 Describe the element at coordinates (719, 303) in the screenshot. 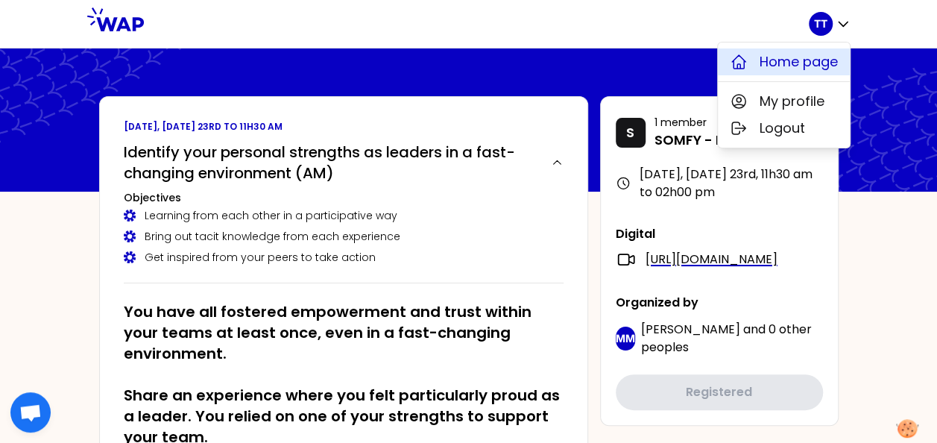

I see `p: Organized by` at that location.